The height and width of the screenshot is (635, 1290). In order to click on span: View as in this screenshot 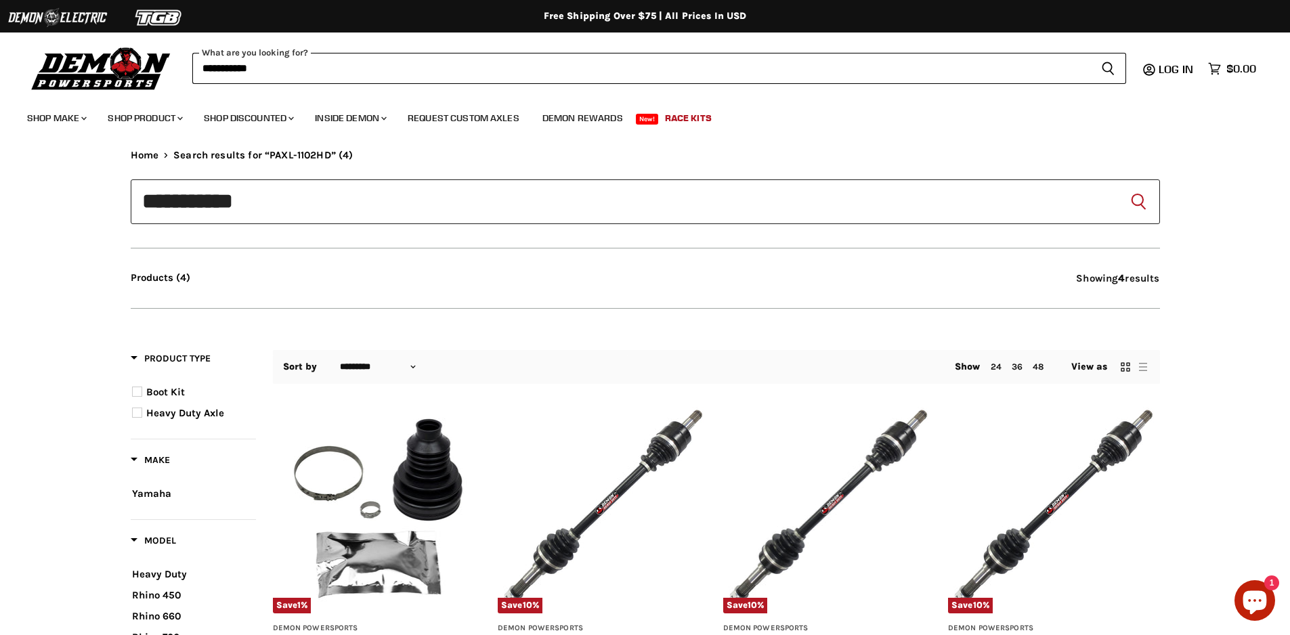, I will do `click(1090, 367)`.